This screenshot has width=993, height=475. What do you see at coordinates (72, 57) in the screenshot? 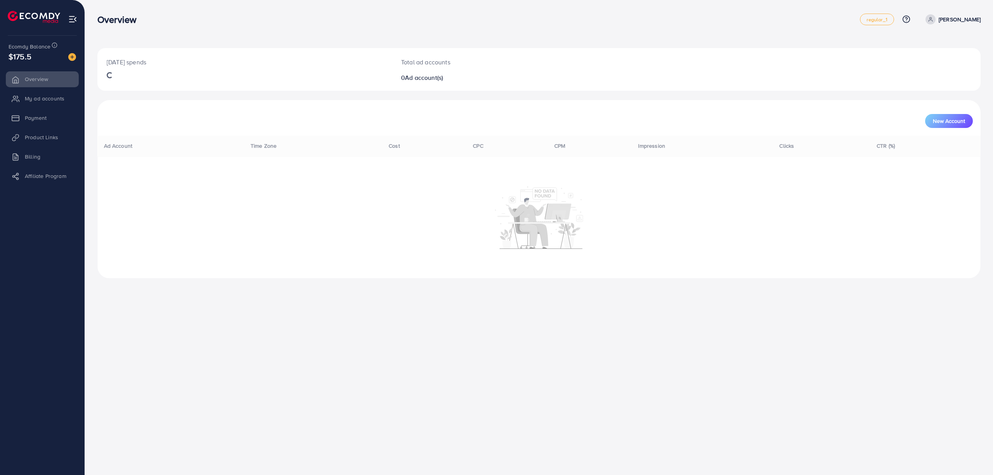
I see `img: image` at bounding box center [72, 57].